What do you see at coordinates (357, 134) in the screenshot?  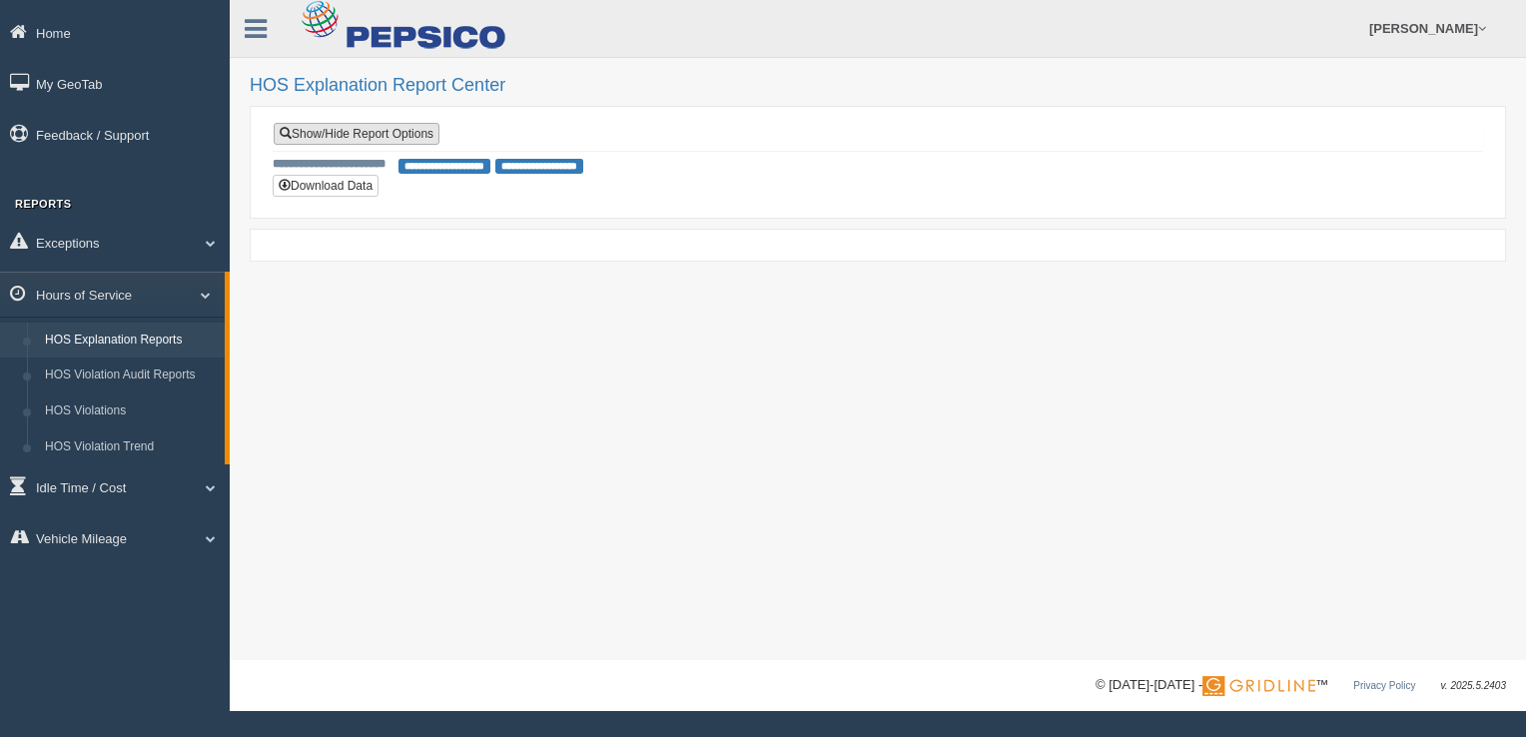 I see `a: Show/Hide Report Options` at bounding box center [357, 134].